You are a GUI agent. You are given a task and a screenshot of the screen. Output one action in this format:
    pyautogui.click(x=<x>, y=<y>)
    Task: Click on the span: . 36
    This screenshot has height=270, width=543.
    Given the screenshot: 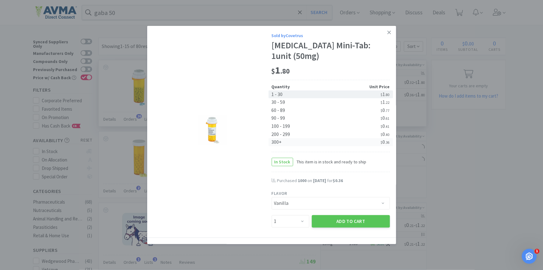 What is the action you would take?
    pyautogui.click(x=388, y=142)
    